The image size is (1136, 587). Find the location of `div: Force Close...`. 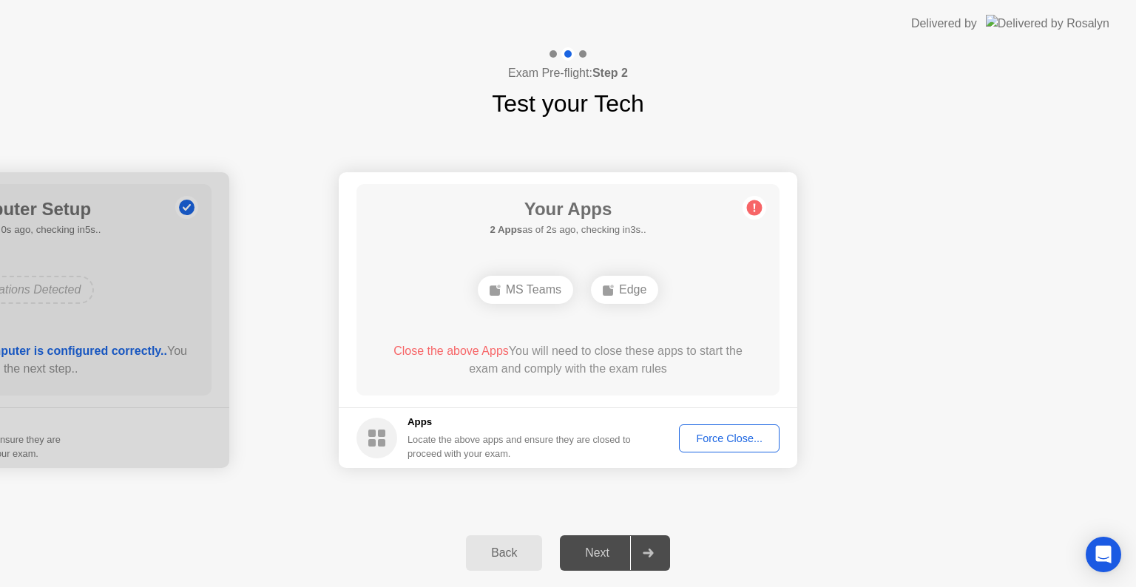

div: Force Close... is located at coordinates (729, 439).